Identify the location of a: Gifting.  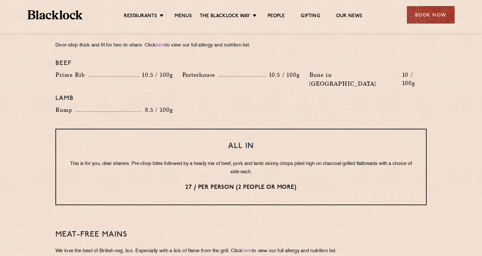
(310, 17).